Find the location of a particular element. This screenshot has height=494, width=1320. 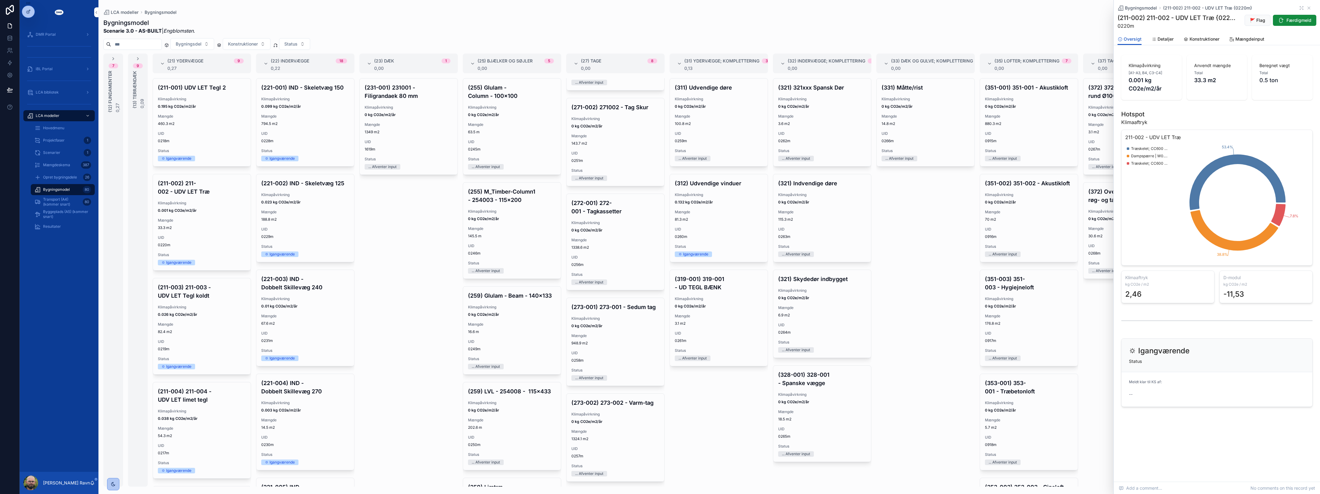

span: (22) Indervægge is located at coordinates (290, 61).